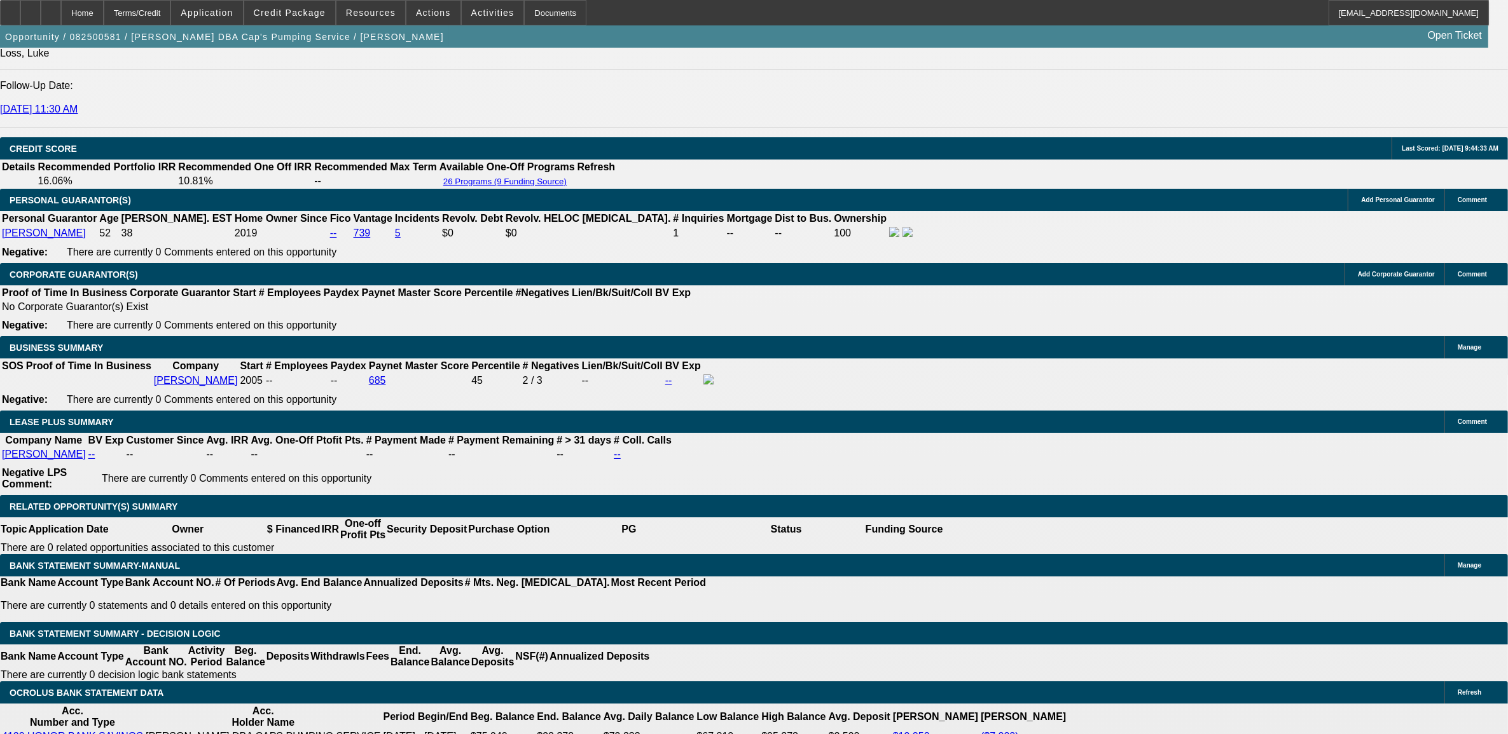 The height and width of the screenshot is (734, 1508). What do you see at coordinates (433, 13) in the screenshot?
I see `span: Actions` at bounding box center [433, 13].